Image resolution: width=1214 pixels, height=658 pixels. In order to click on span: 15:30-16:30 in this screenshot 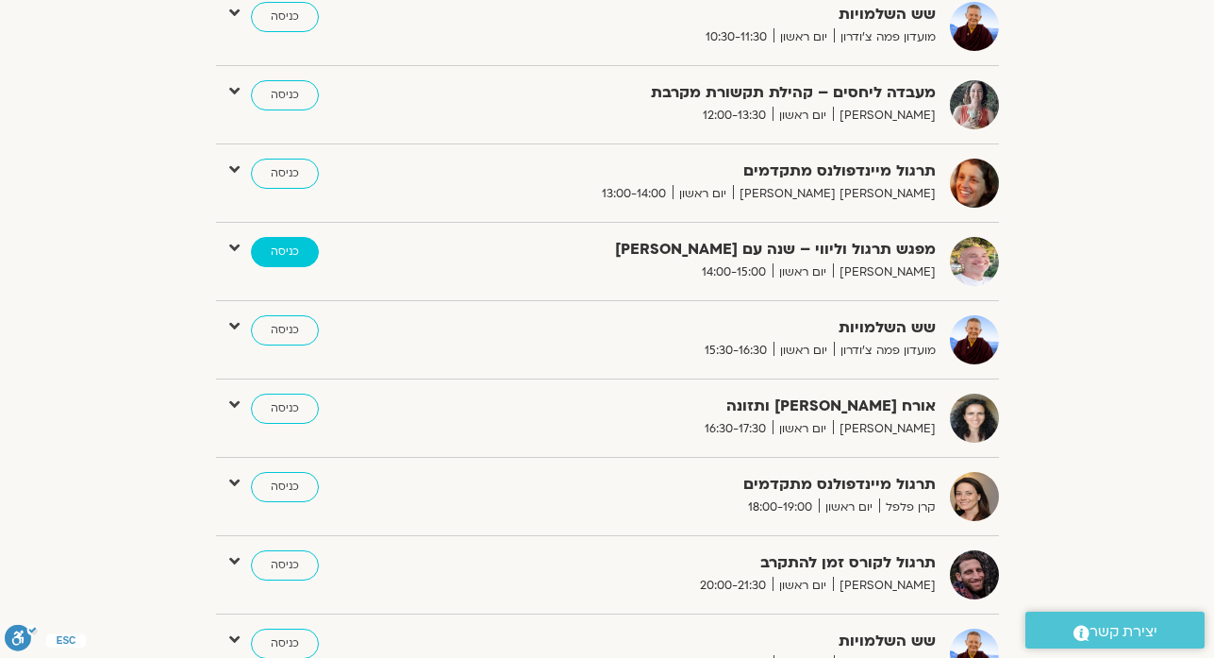, I will do `click(736, 350)`.